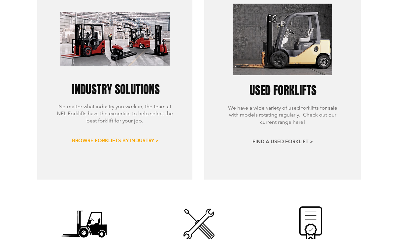  I want to click on span: We have a wide variety of used forklifts for sale with models rotating regularly. Check out our c..., so click(283, 115).